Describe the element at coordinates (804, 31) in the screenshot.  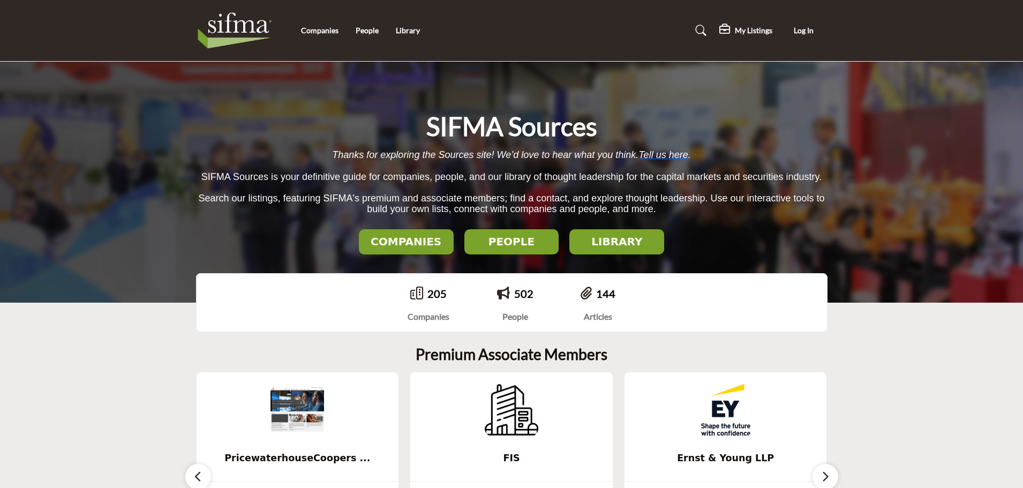
I see `button: Log In` at that location.